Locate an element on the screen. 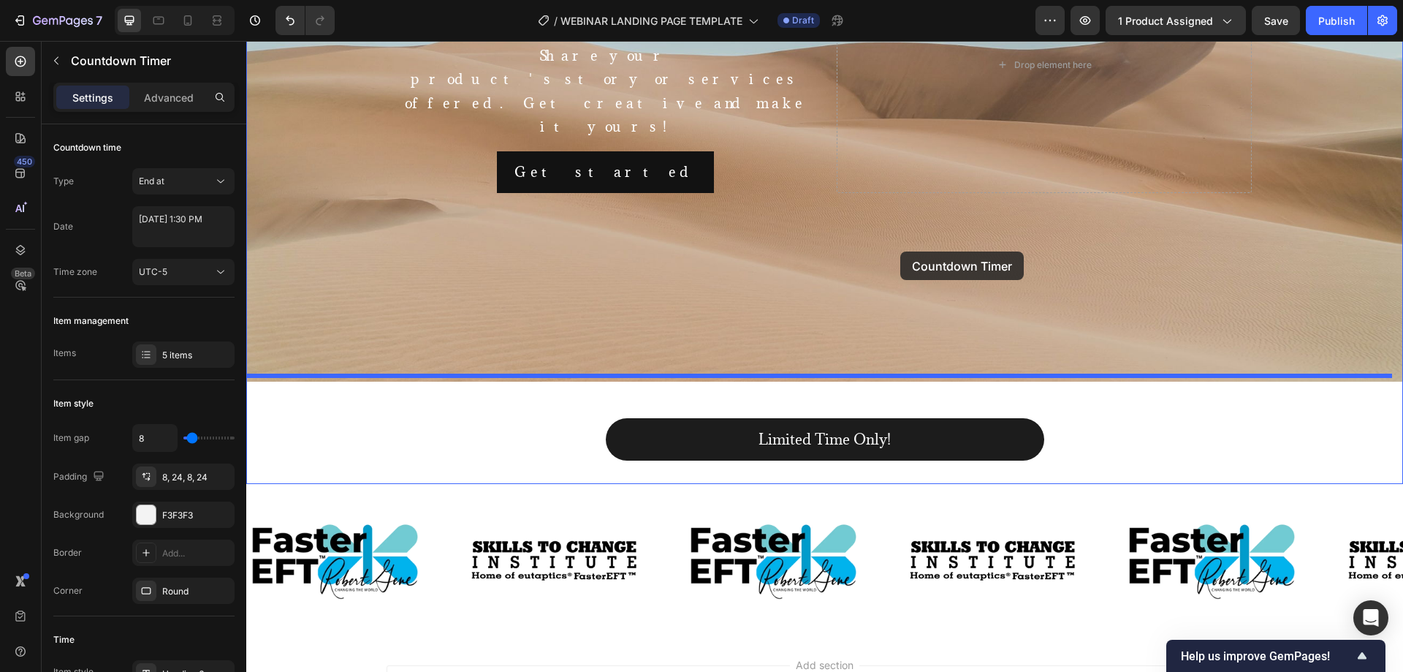 The height and width of the screenshot is (672, 1403). button: 1 product assigned is located at coordinates (1176, 20).